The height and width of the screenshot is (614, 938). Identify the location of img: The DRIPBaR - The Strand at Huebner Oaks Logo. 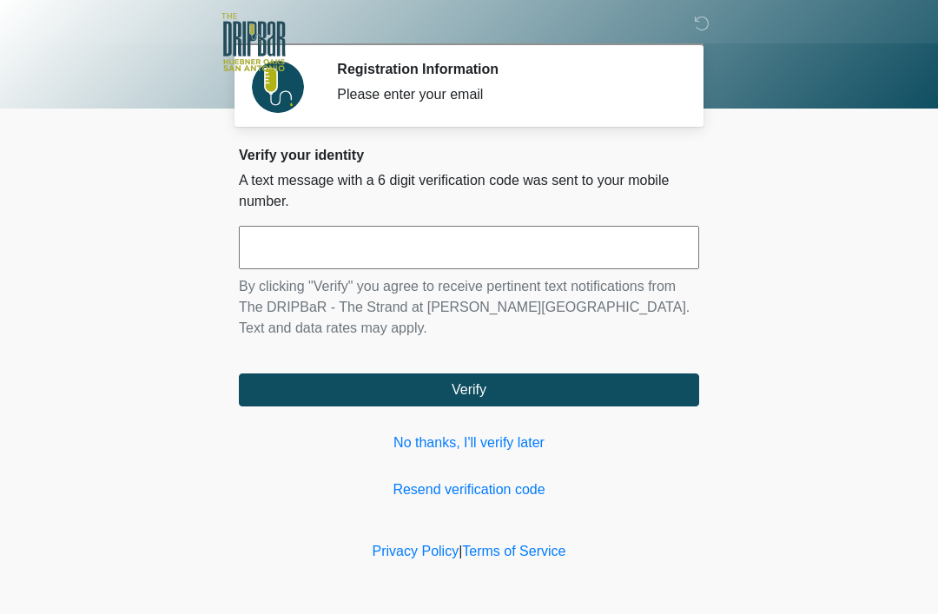
(253, 42).